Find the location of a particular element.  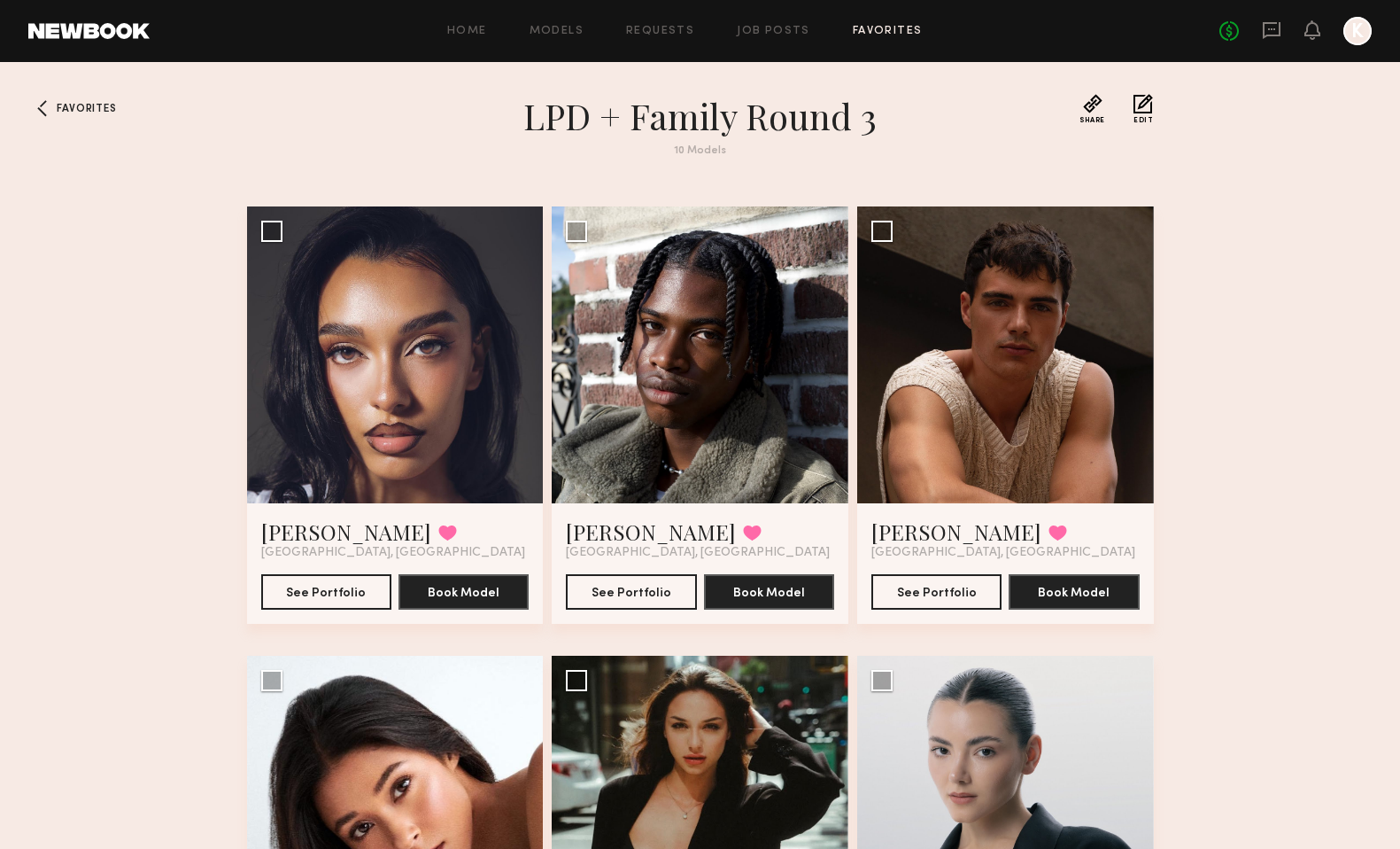

div: 10 Models is located at coordinates (700, 150).